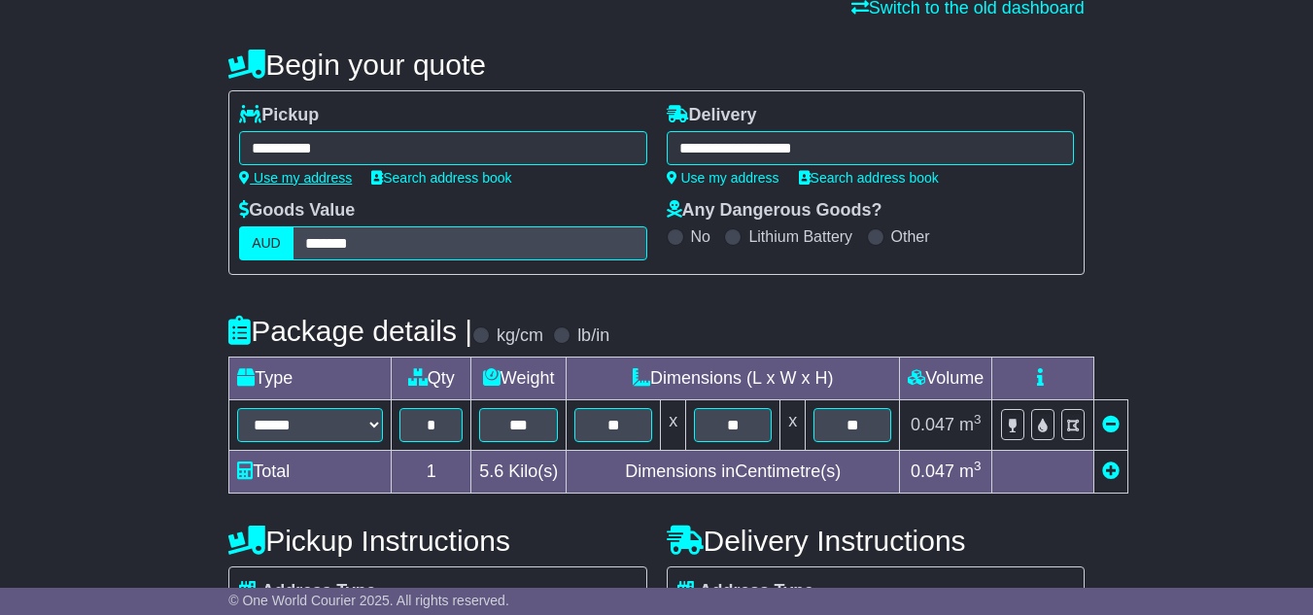  Describe the element at coordinates (519, 379) in the screenshot. I see `td: Weight` at that location.